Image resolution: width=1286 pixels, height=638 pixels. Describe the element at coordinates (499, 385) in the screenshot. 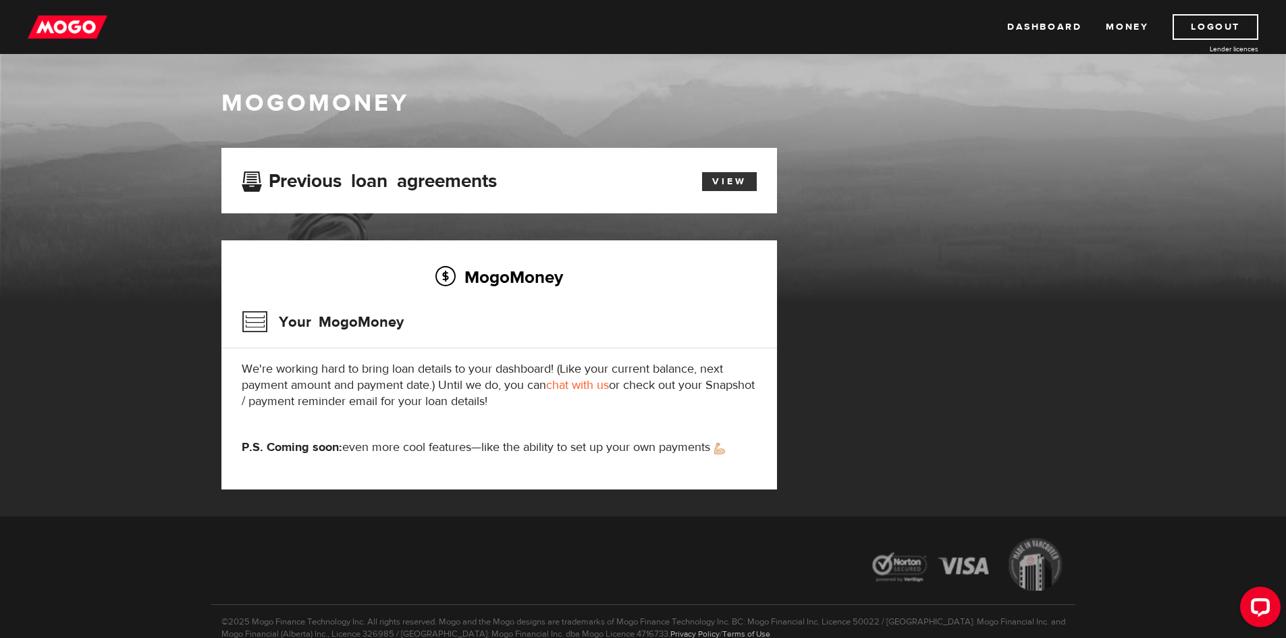

I see `p: We're working hard to bring loan details to your dashboard! (Like your current balance, next paym...` at that location.